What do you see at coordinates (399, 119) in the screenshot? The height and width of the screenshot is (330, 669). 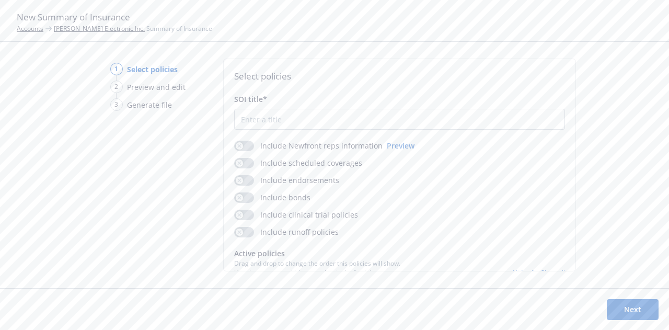 I see `input: Enter a title` at bounding box center [399, 119].